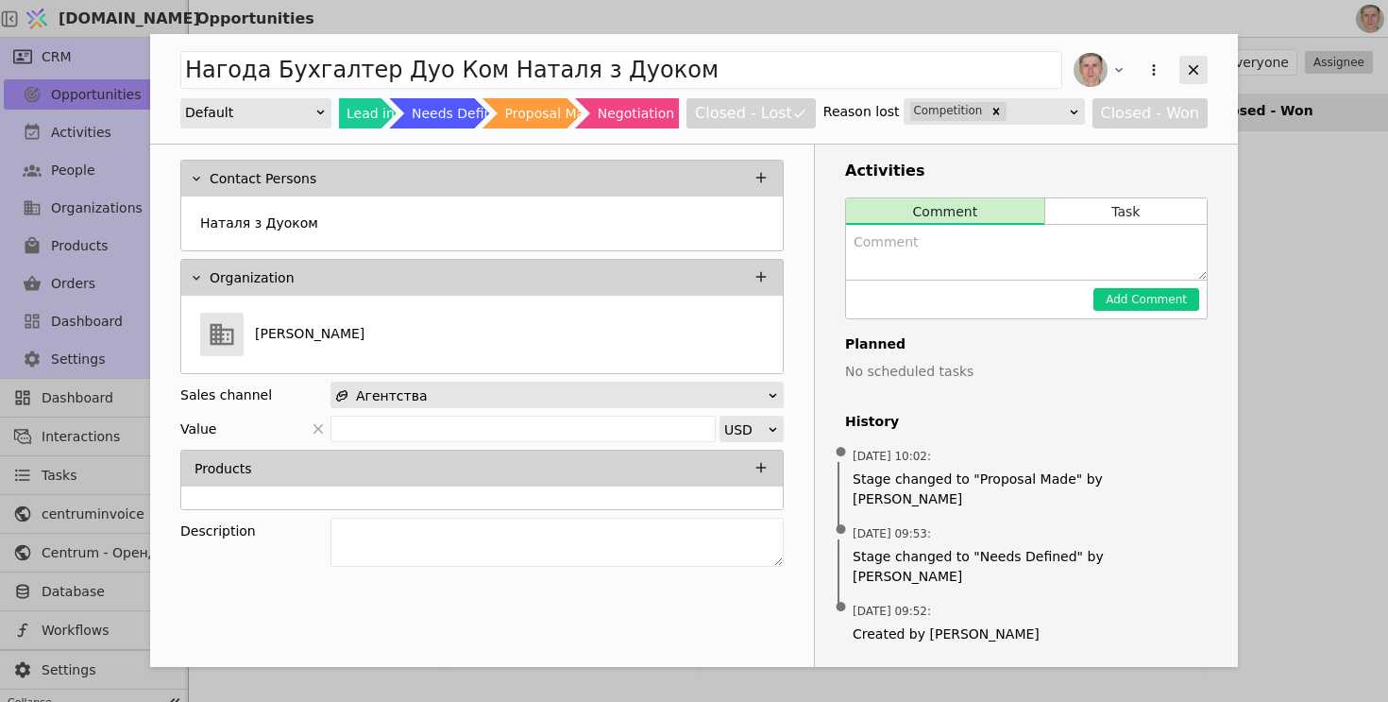 This screenshot has height=702, width=1388. What do you see at coordinates (1026, 171) in the screenshot?
I see `h3: Activities` at bounding box center [1026, 171].